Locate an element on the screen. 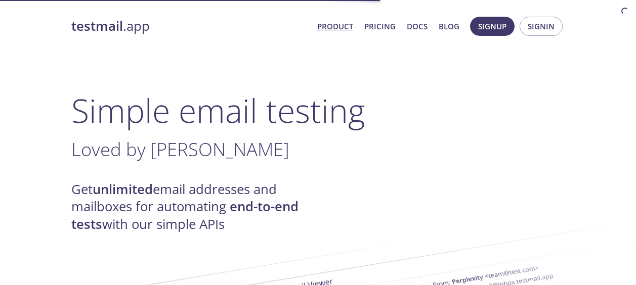  button: Signup is located at coordinates (492, 26).